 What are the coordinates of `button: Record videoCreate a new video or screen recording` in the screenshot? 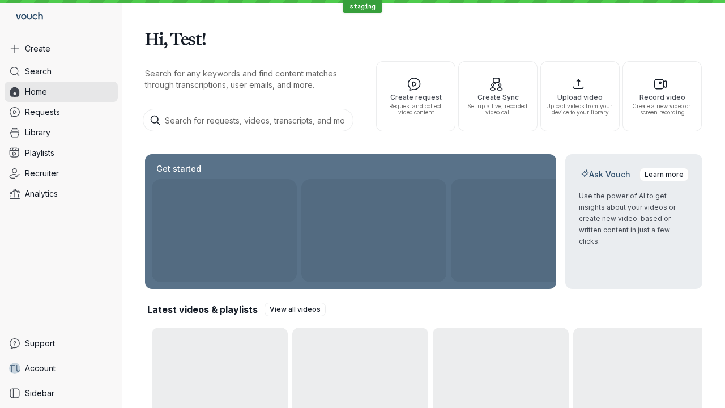 It's located at (662, 96).